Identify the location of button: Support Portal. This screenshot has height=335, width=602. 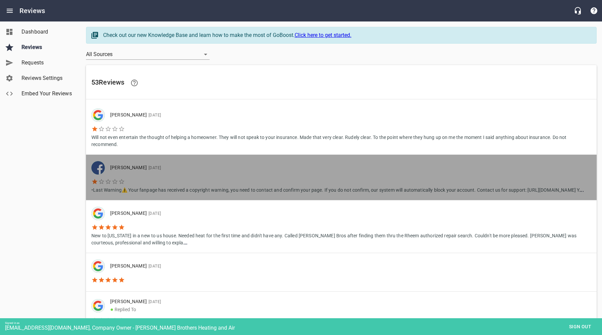
(594, 11).